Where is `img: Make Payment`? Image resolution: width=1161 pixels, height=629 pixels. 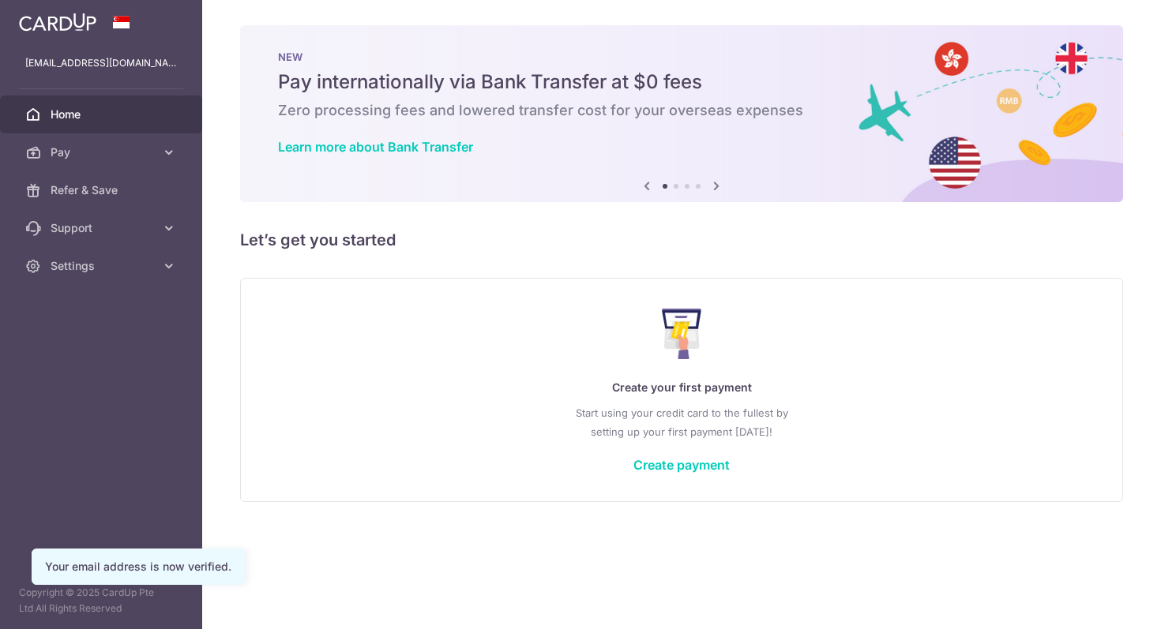
img: Make Payment is located at coordinates (681, 334).